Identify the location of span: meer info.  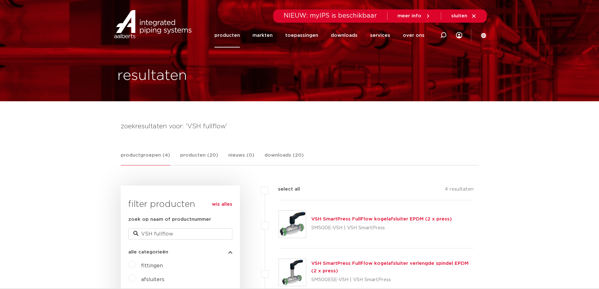
(409, 16).